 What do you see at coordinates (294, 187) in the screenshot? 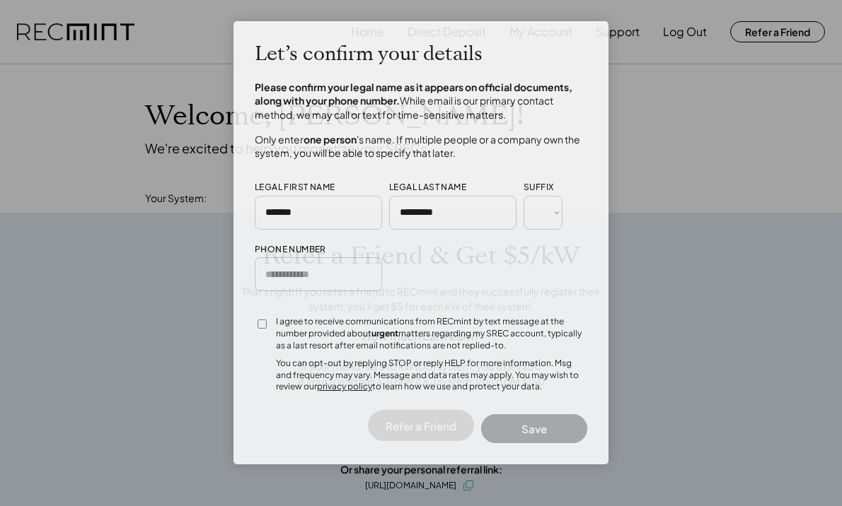
I see `div: LEGAL FIRST NAME` at bounding box center [294, 187].